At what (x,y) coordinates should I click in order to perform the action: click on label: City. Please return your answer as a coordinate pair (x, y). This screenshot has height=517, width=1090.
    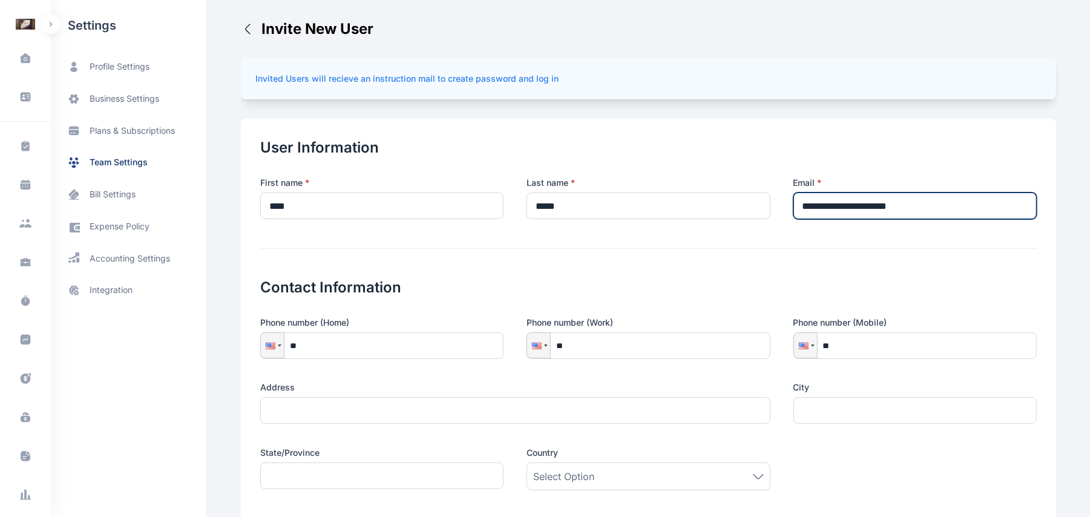
    Looking at the image, I should click on (915, 387).